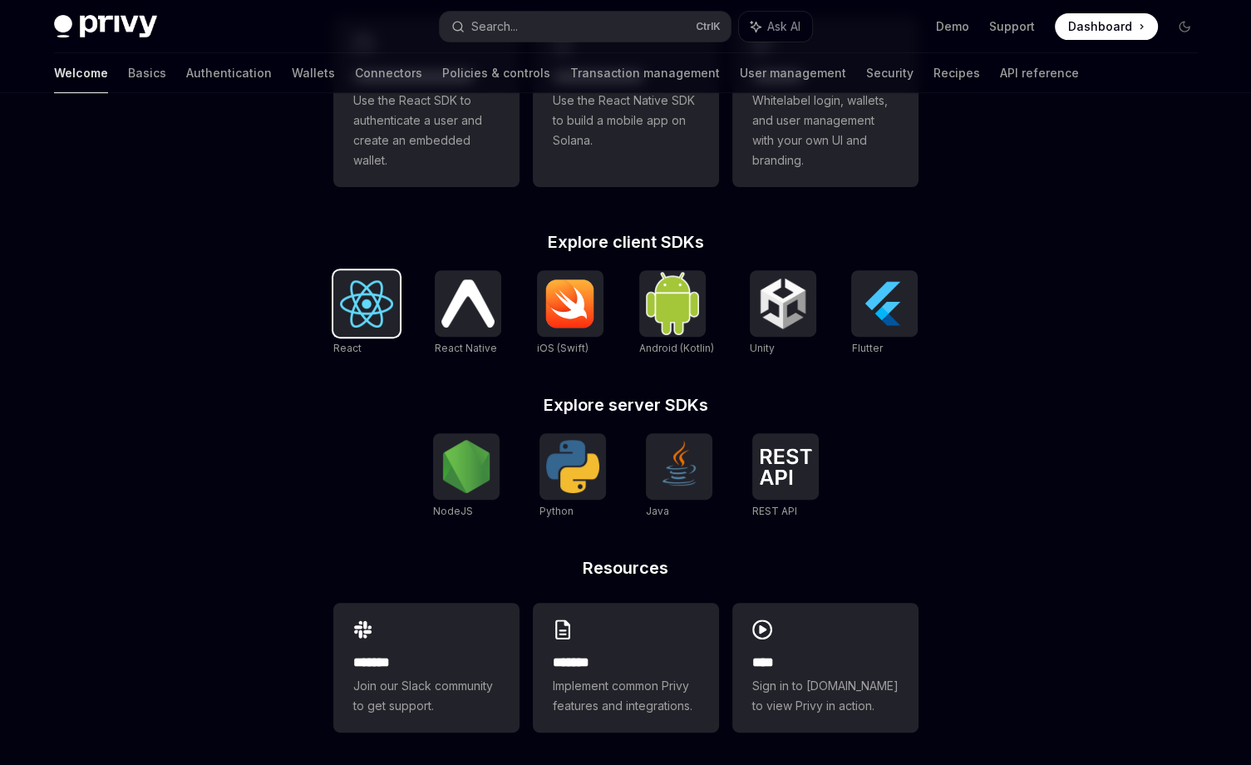  I want to click on img: iOS (Swift), so click(570, 303).